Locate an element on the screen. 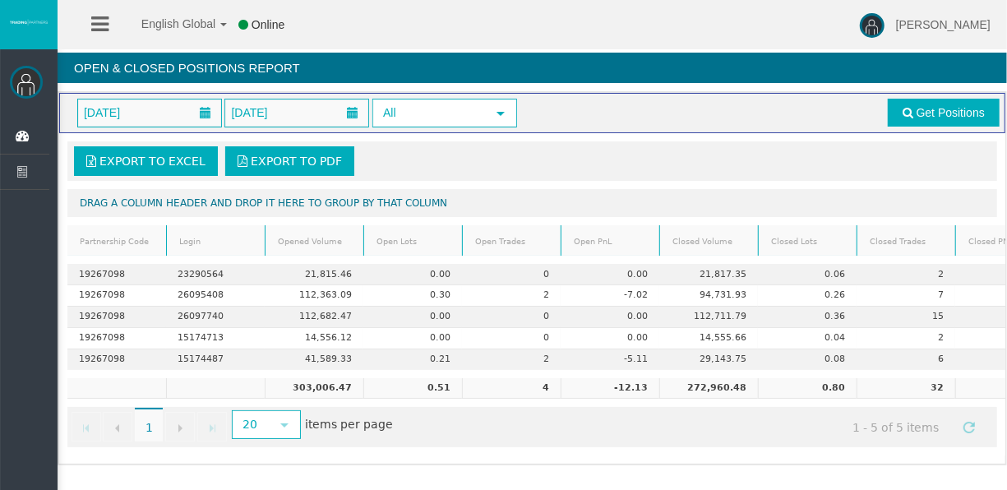  img: user-image is located at coordinates (872, 25).